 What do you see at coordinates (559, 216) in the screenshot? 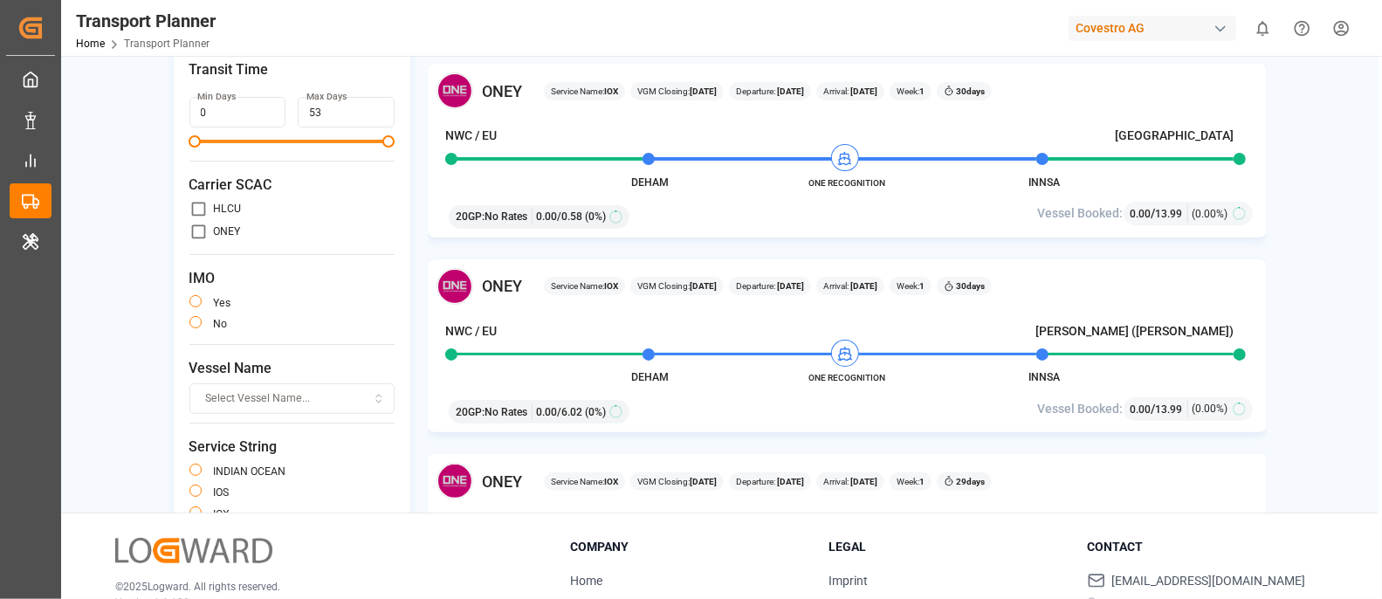
I see `span: 0.00 / 0.58` at bounding box center [559, 216].